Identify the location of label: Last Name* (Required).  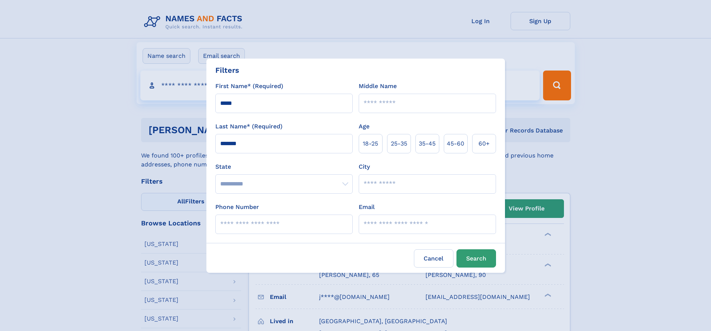
(249, 127).